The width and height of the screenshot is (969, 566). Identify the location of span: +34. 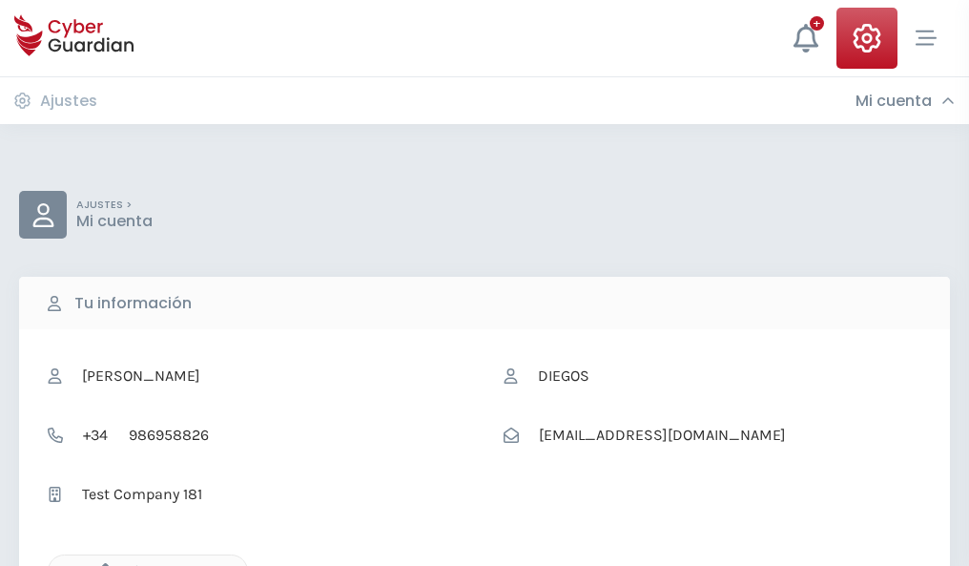
(95, 435).